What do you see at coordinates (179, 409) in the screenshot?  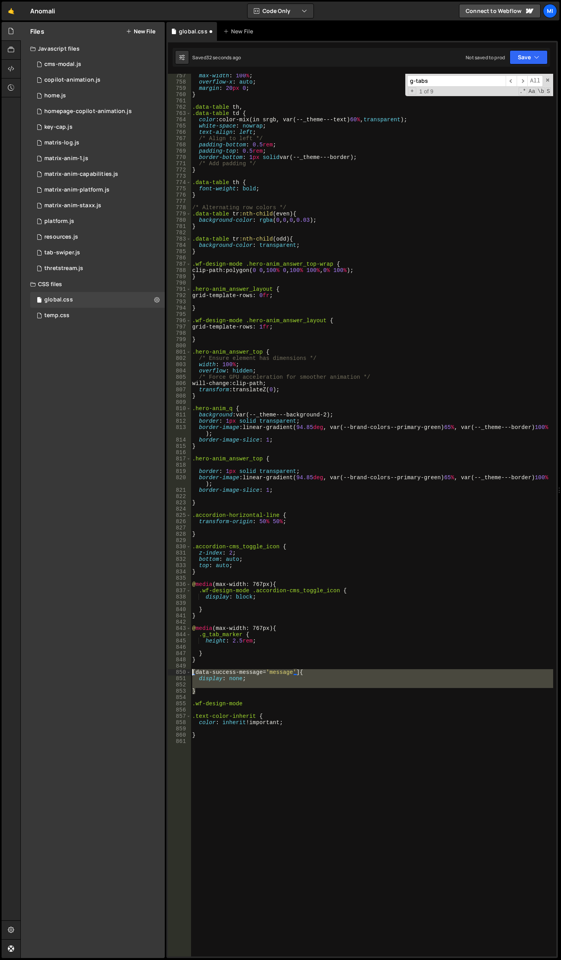 I see `div: 810` at bounding box center [179, 409].